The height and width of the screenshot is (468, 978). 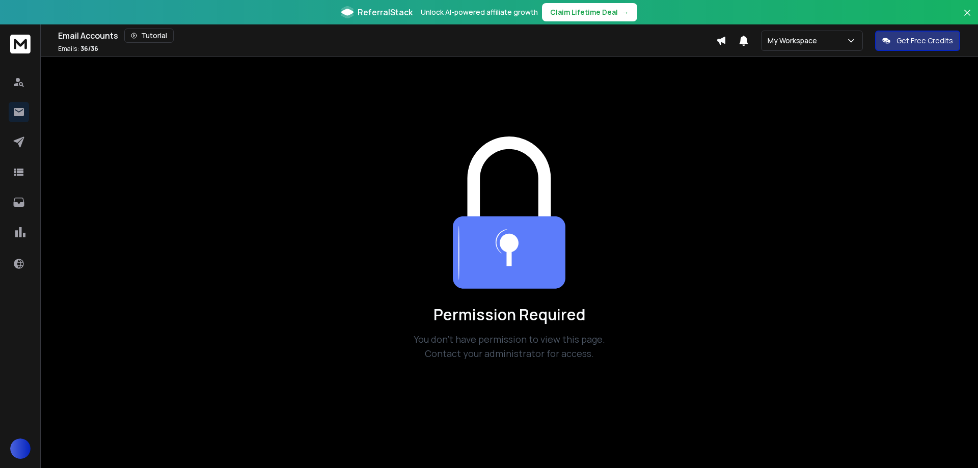 I want to click on p: My Workspace, so click(x=794, y=41).